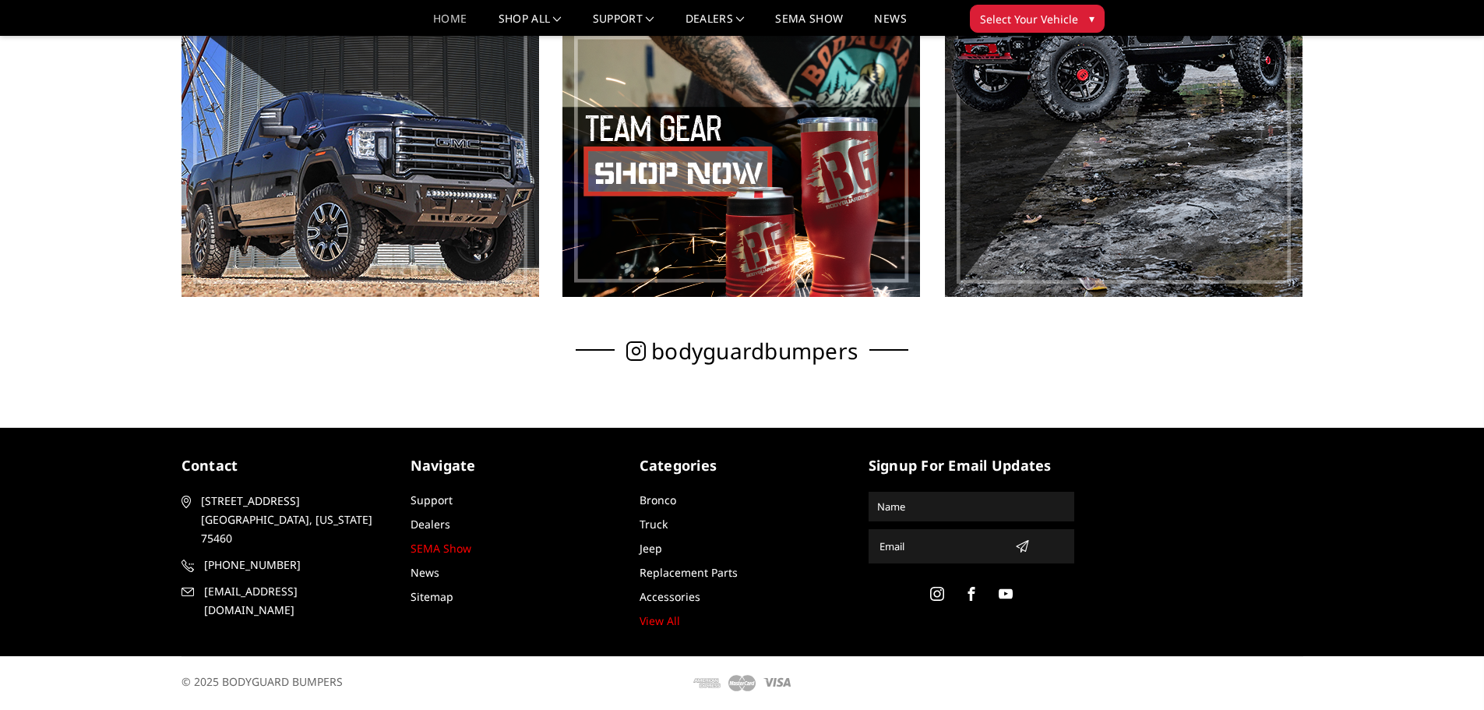  What do you see at coordinates (941, 546) in the screenshot?
I see `input: Email` at bounding box center [941, 546].